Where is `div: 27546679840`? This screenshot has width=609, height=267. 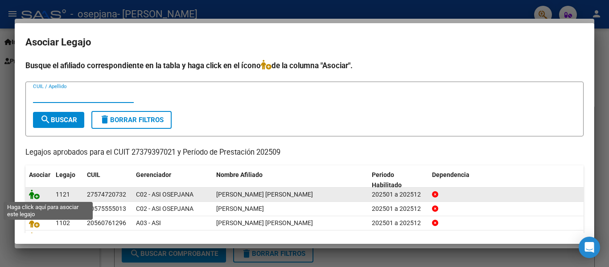 div: 27546679840 is located at coordinates (107, 237).